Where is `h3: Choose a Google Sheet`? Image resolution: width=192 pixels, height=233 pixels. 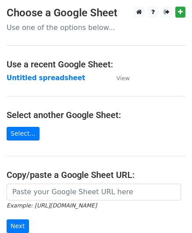 h3: Choose a Google Sheet is located at coordinates (96, 13).